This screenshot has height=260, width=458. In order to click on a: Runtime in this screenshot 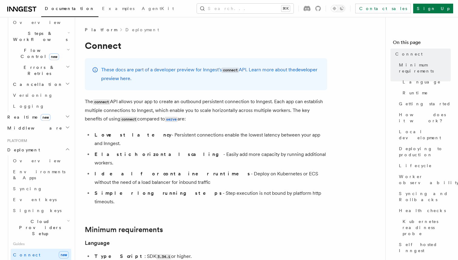, I will do `click(425, 93)`.